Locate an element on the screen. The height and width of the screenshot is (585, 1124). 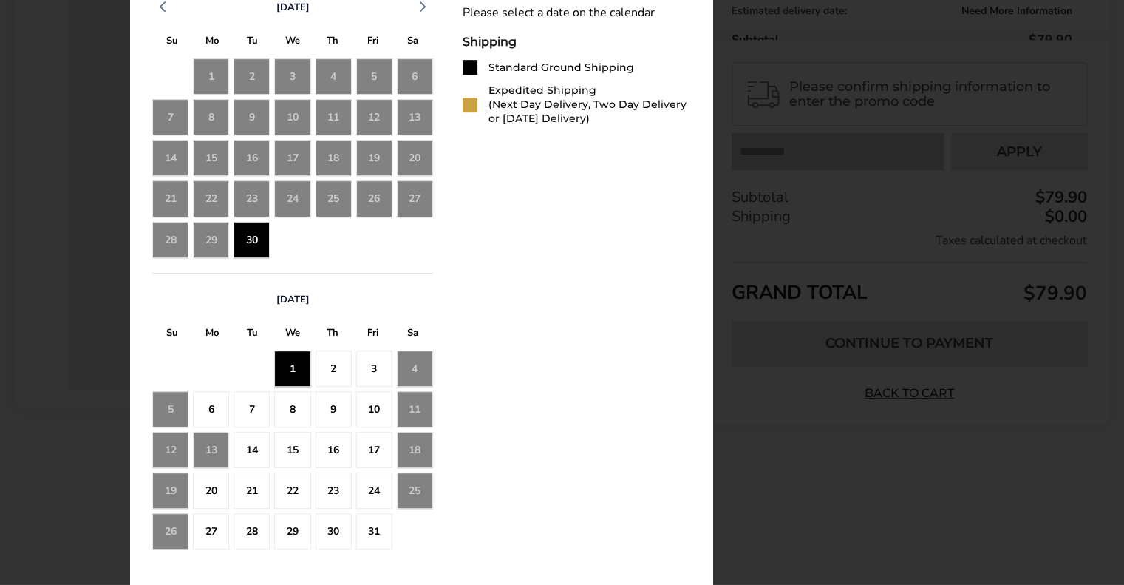
div: Please select a date on the calendar is located at coordinates (577, 13).